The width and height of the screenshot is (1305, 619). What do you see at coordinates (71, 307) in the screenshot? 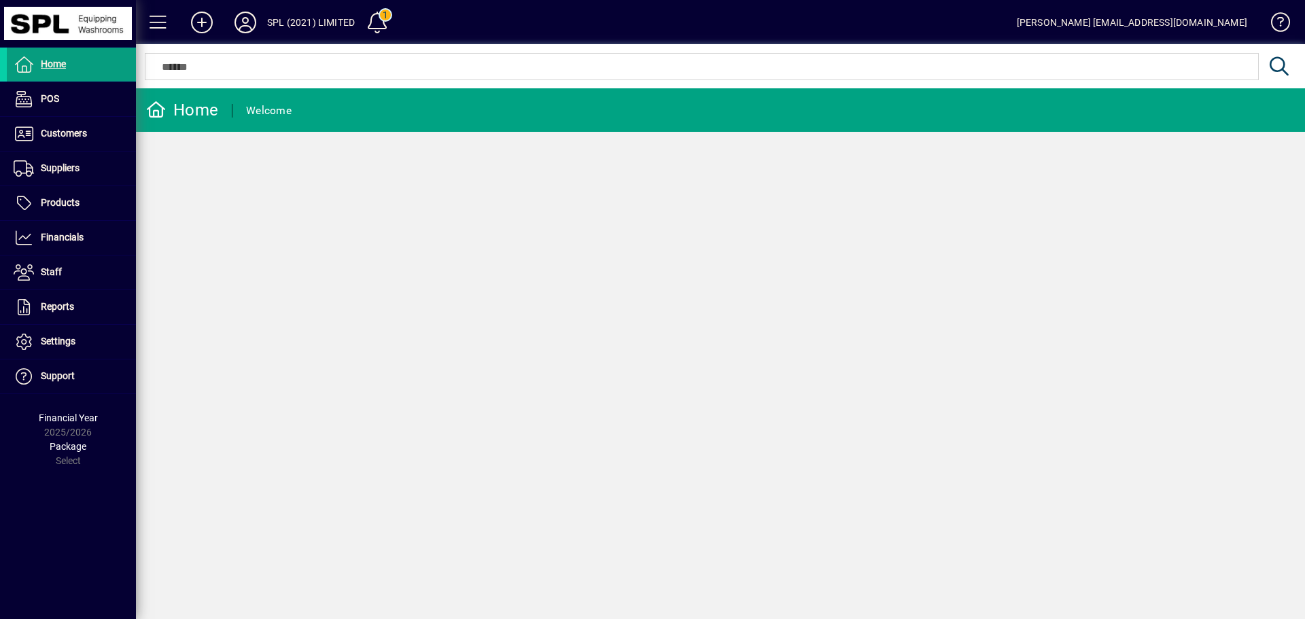
I see `a: Reports` at bounding box center [71, 307].